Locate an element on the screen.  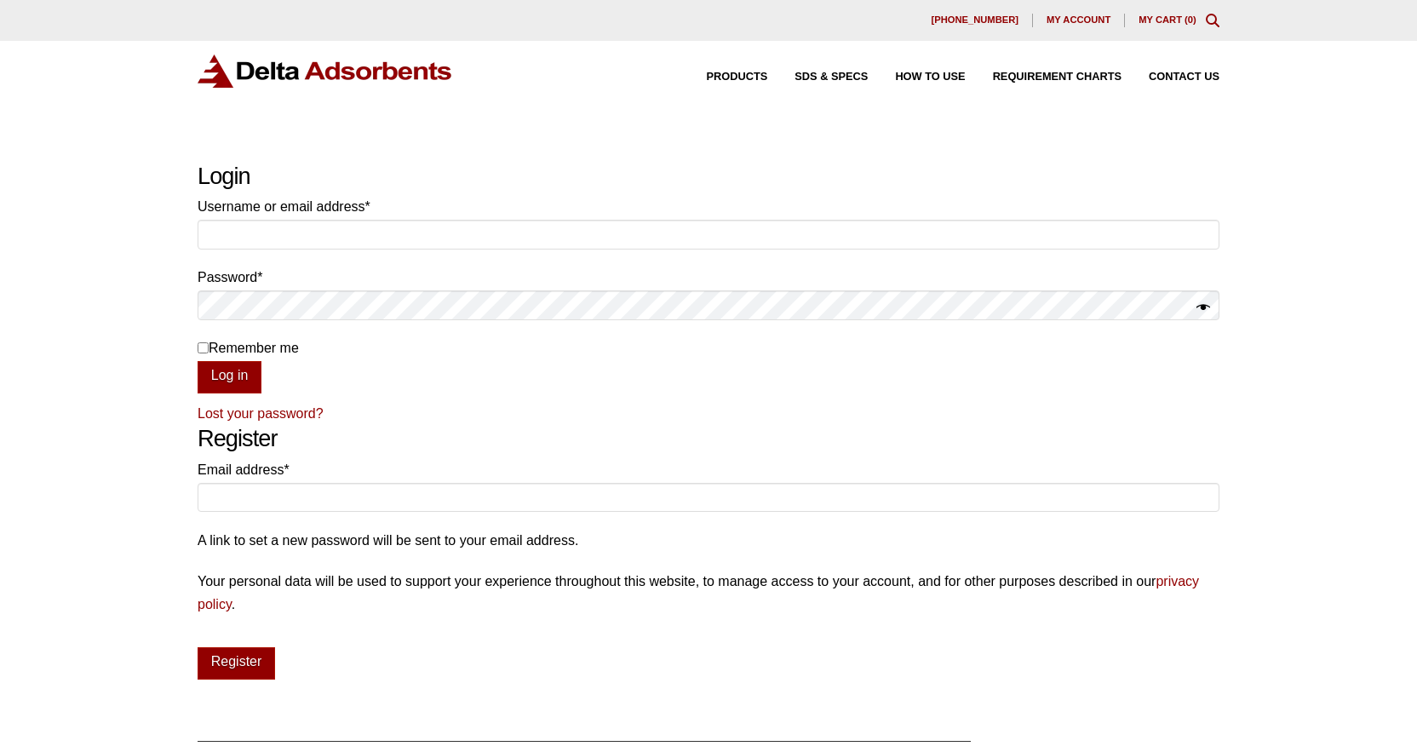
span: My account is located at coordinates (1078, 20).